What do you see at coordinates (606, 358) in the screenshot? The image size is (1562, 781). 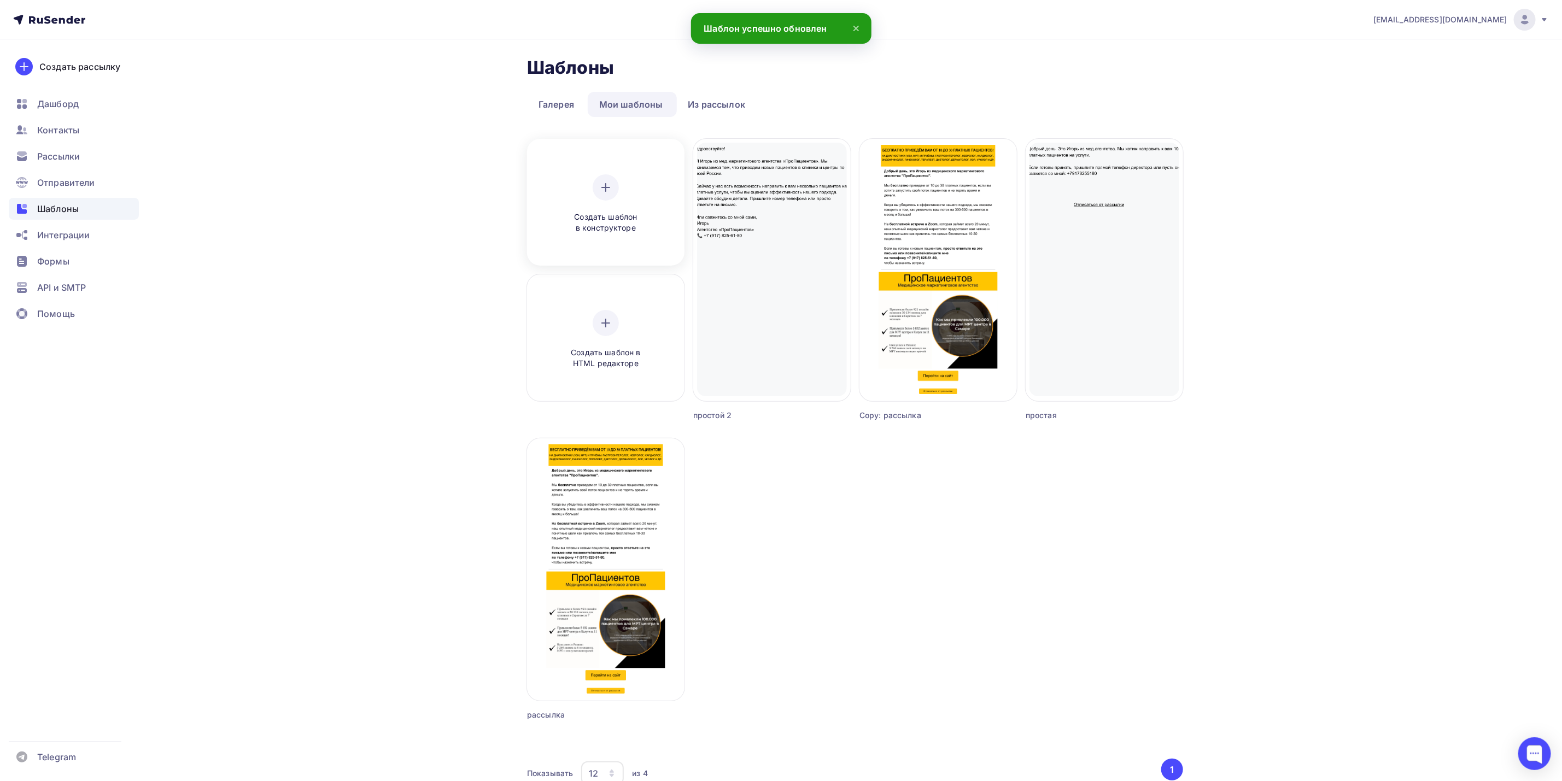 I see `span: Создать шаблон в HTML редакторе` at bounding box center [606, 358].